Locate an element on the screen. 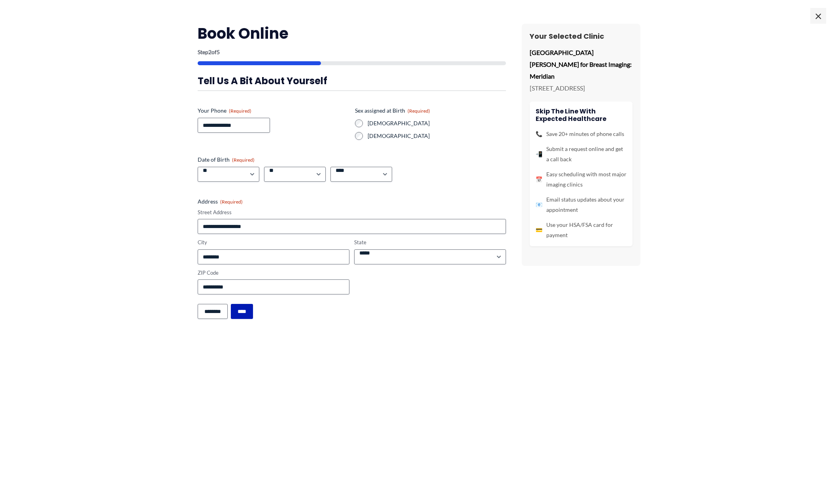  legend: Address is located at coordinates (220, 202).